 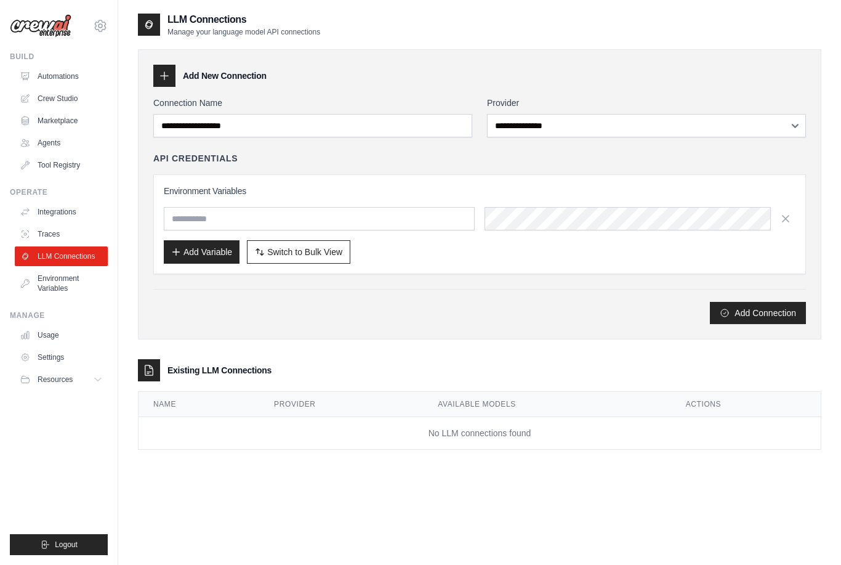 What do you see at coordinates (219, 370) in the screenshot?
I see `h3: Existing LLM Connections` at bounding box center [219, 370].